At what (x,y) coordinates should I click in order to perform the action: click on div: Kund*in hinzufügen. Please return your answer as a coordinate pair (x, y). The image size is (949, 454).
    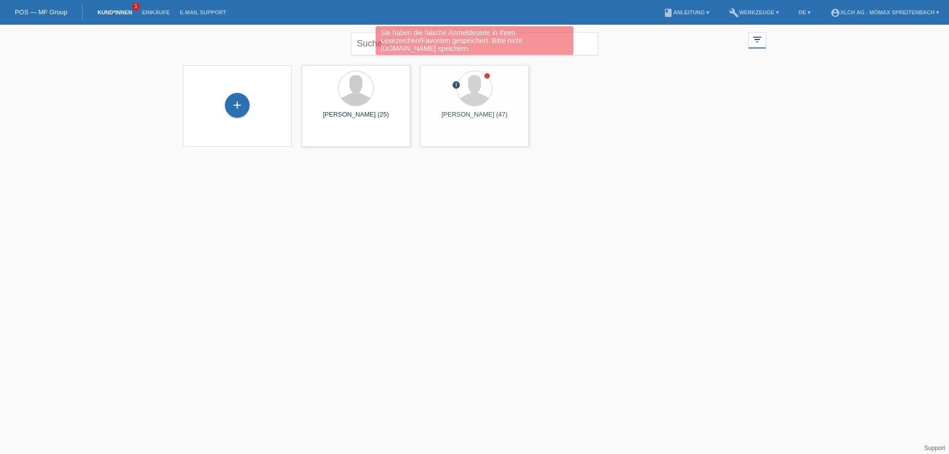
    Looking at the image, I should click on (237, 105).